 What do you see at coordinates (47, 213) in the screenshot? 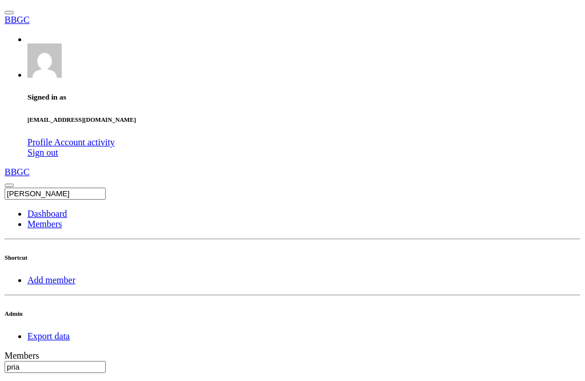
I see `a: Dashboard` at bounding box center [47, 213].